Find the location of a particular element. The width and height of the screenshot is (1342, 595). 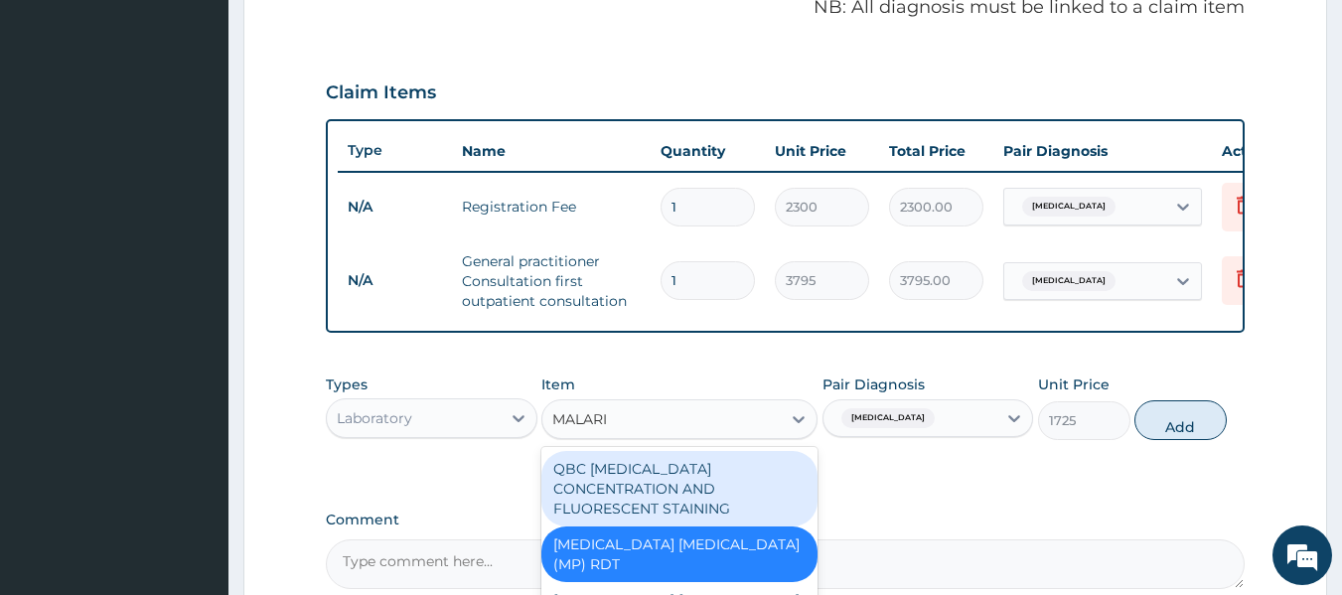

span: We're online! is located at coordinates (195, 274).